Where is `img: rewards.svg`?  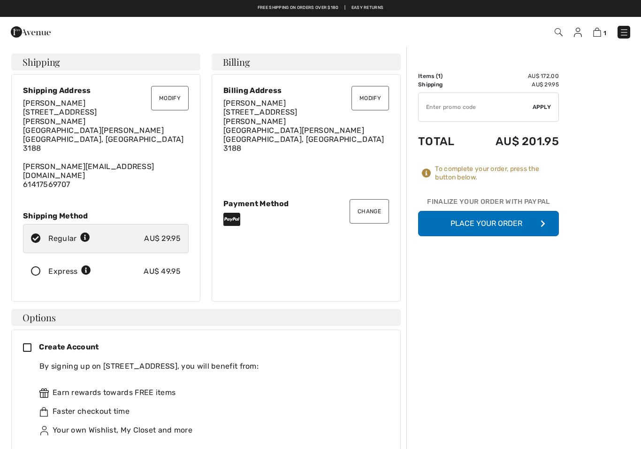 img: rewards.svg is located at coordinates (44, 393).